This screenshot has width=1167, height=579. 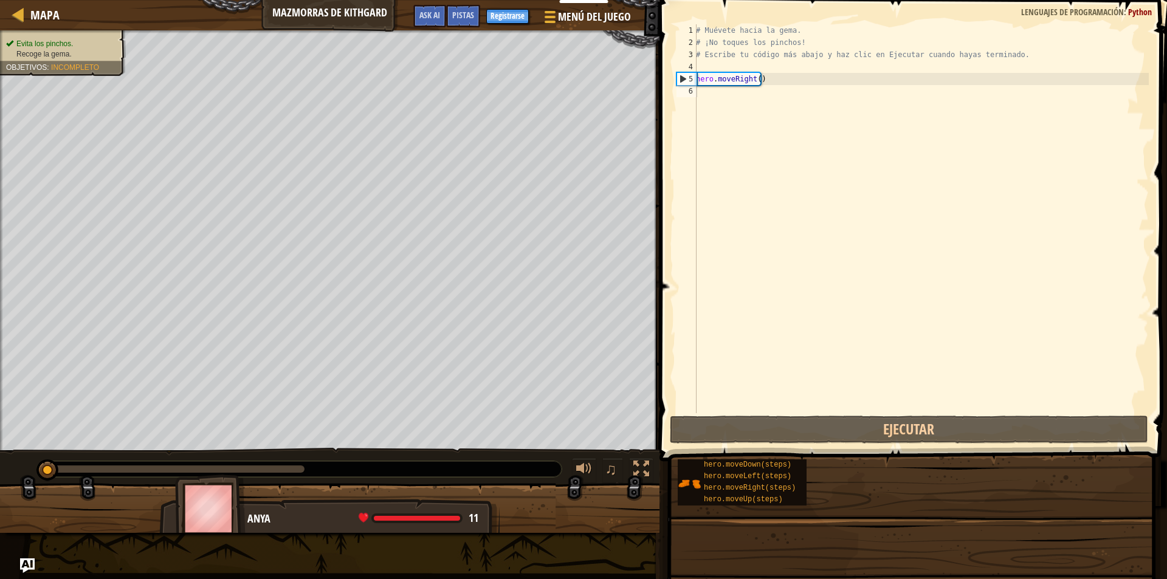 What do you see at coordinates (748, 477) in the screenshot?
I see `span: hero.moveLeft(steps)` at bounding box center [748, 477].